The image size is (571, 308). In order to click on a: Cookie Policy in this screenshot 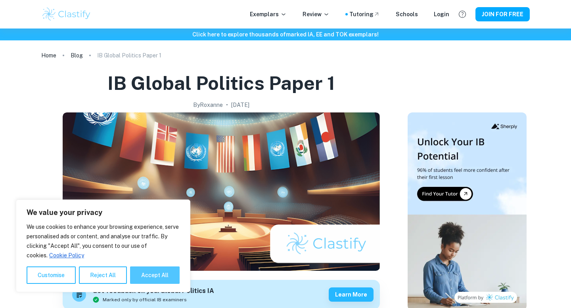, I will do `click(67, 256)`.